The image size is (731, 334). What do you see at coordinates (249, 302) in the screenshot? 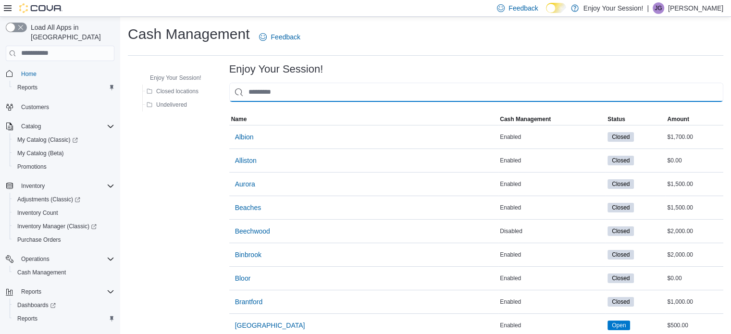
I see `button: Brantford` at bounding box center [249, 302].